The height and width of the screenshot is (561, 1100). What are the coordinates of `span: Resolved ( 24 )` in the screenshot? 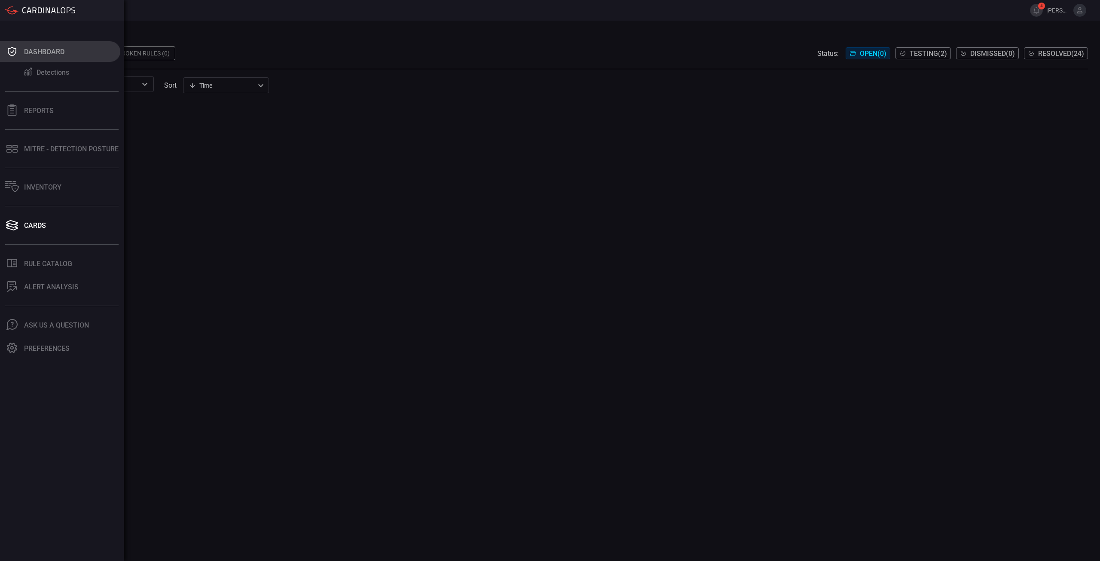 It's located at (1061, 53).